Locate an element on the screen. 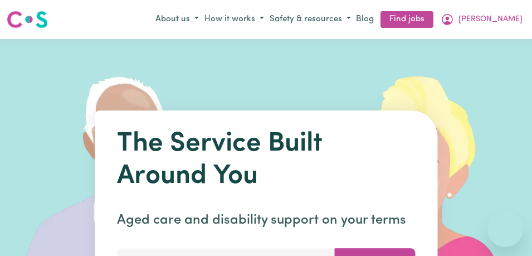 This screenshot has height=256, width=532. button: Safety & resources is located at coordinates (310, 20).